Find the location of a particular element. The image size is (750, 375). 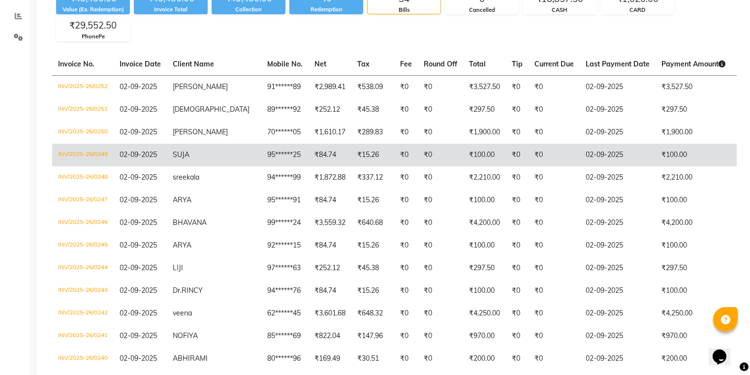

td: ₹4,250.00 is located at coordinates (693, 313).